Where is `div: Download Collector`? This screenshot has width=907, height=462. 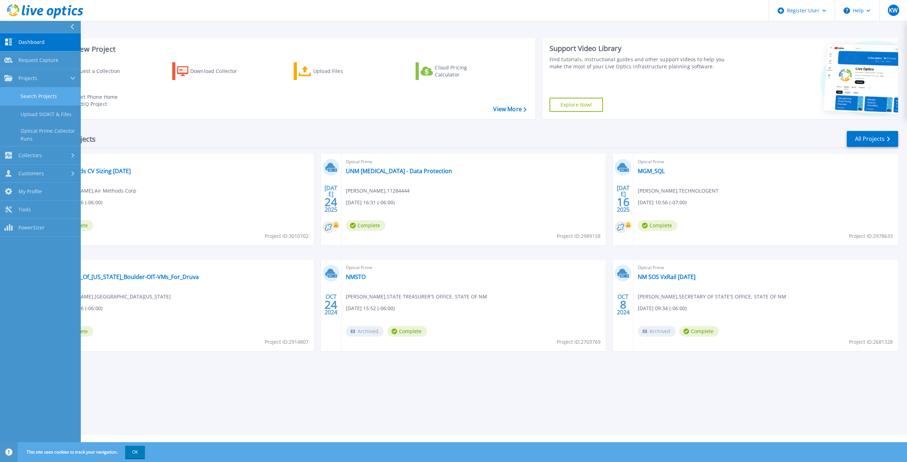
div: Download Collector is located at coordinates (219, 71).